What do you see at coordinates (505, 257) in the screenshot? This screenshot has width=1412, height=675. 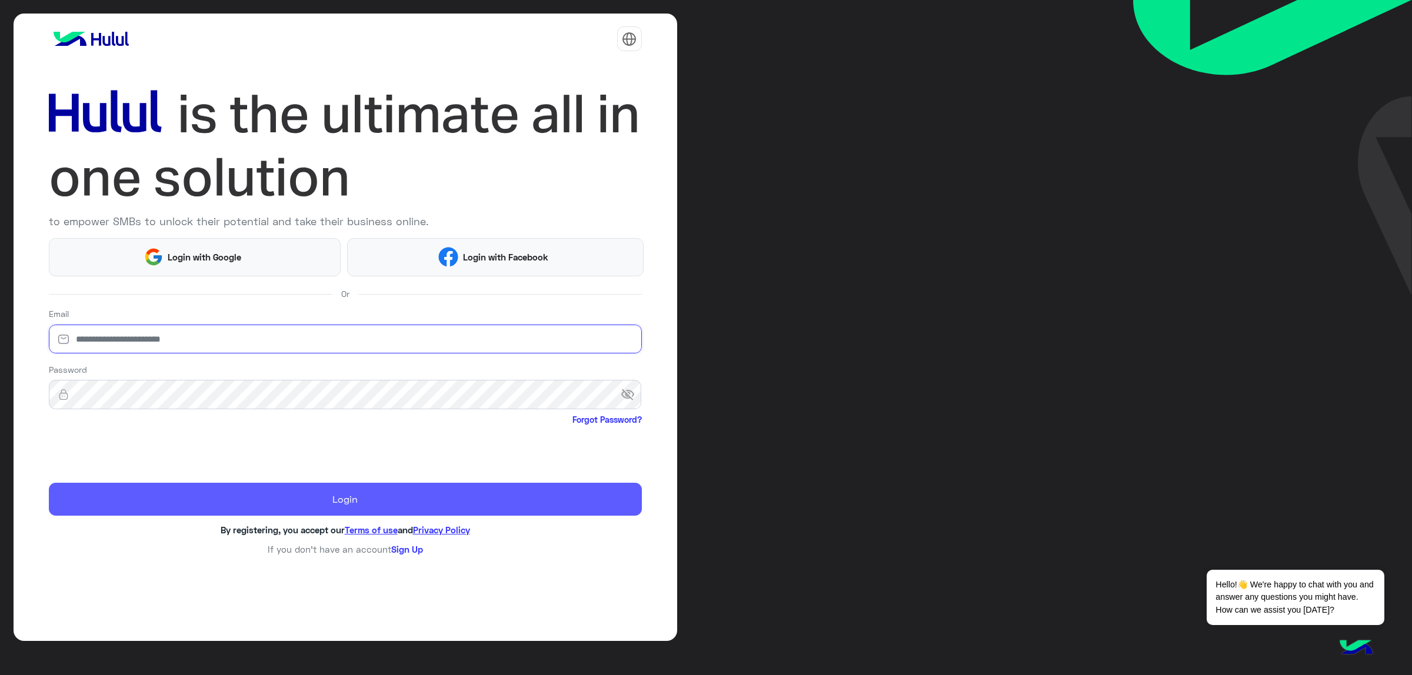 I see `span: Login with Facebook` at bounding box center [505, 257].